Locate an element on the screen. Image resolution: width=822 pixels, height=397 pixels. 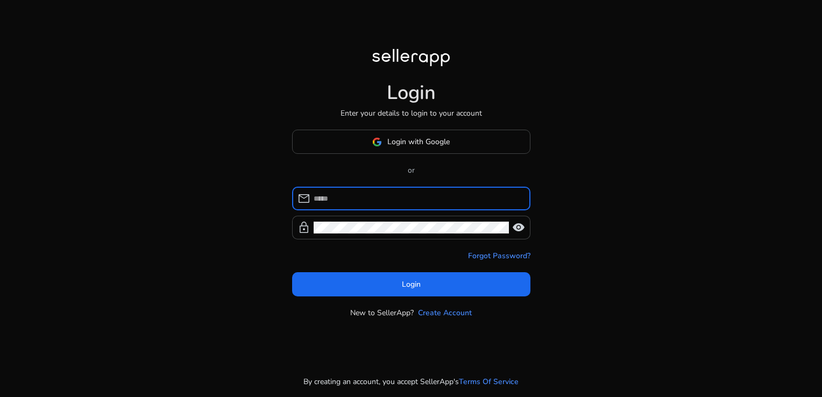
span: visibility is located at coordinates (519, 228).